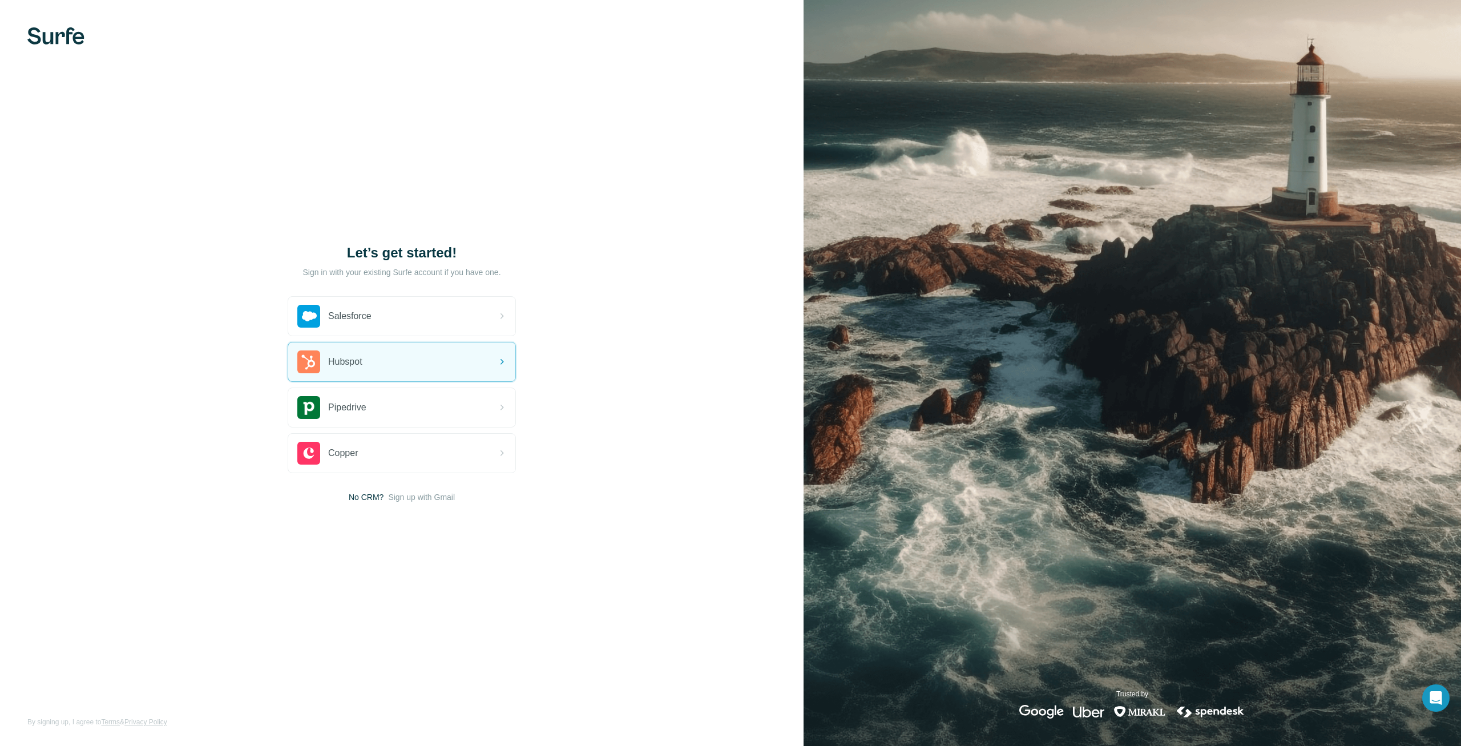 The height and width of the screenshot is (746, 1461). Describe the element at coordinates (343, 453) in the screenshot. I see `span: Copper` at that location.